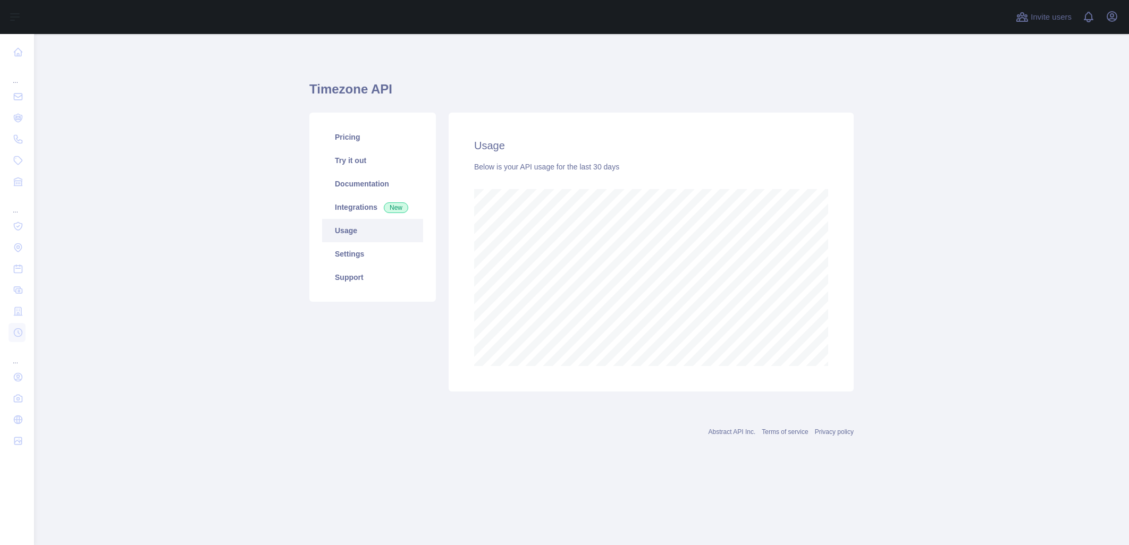 The width and height of the screenshot is (1129, 545). What do you see at coordinates (834, 432) in the screenshot?
I see `a: Privacy policy` at bounding box center [834, 432].